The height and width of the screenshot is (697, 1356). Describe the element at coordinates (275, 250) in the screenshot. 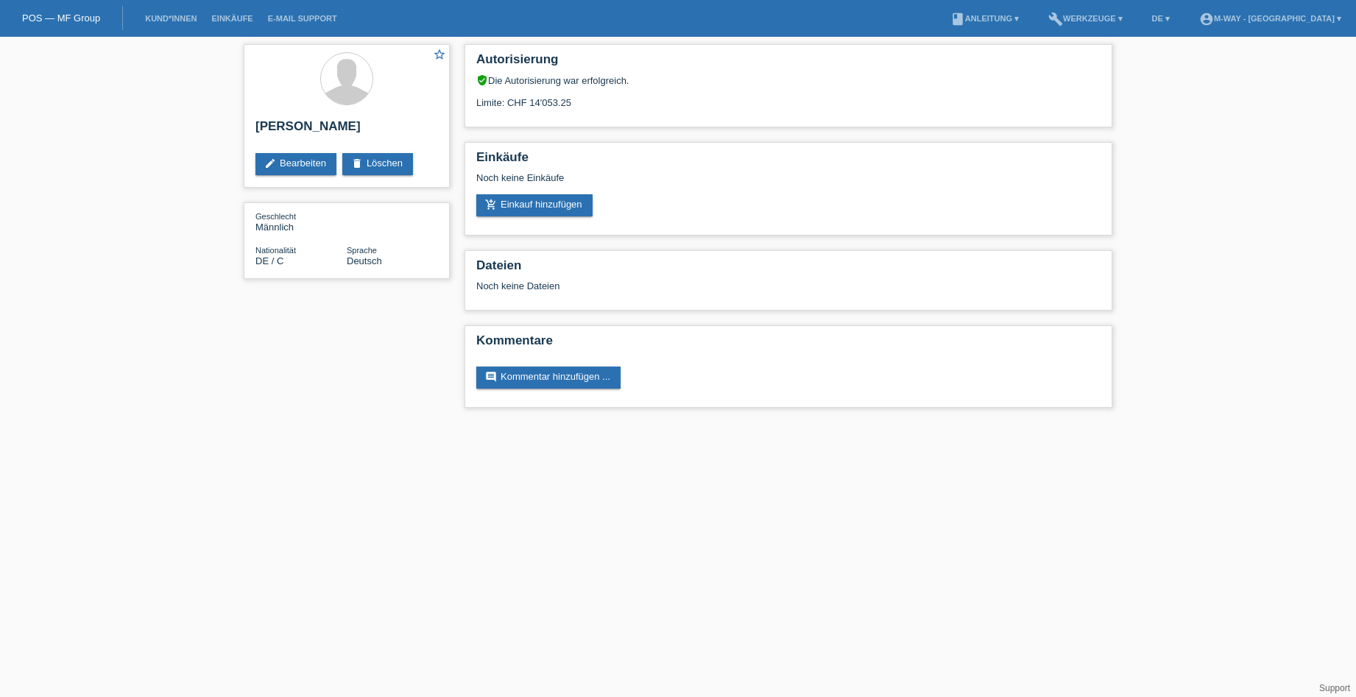

I see `span: Nationalität` at that location.